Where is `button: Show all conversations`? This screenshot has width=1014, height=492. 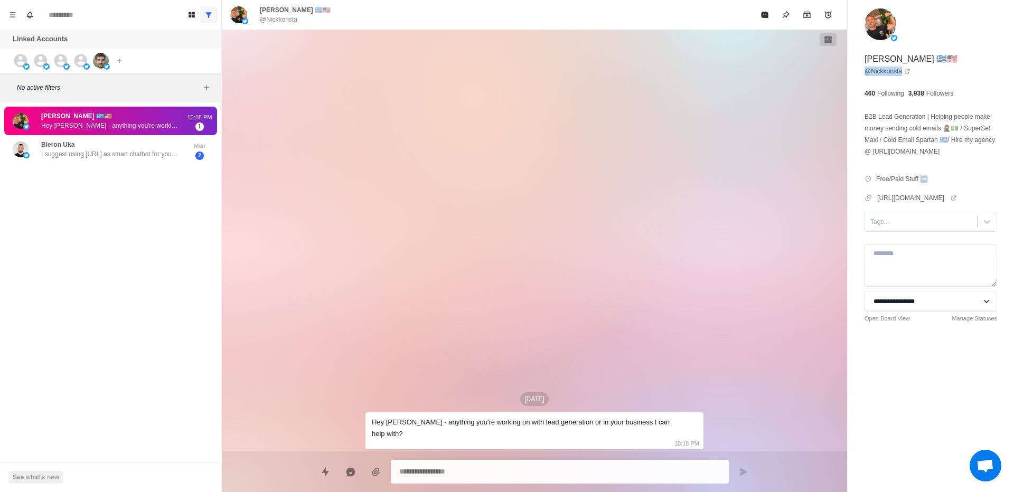
button: Show all conversations is located at coordinates (209, 15).